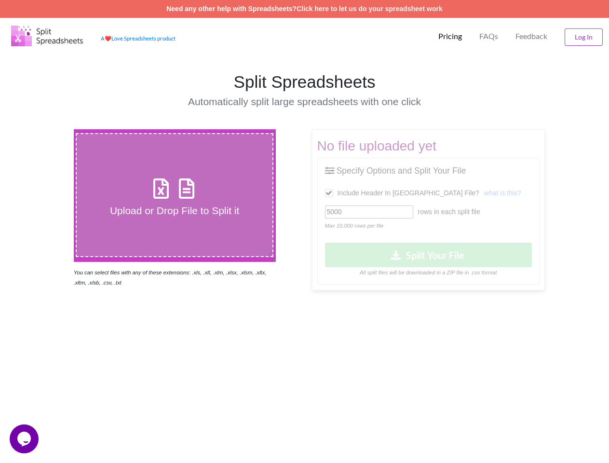 The image size is (609, 463). I want to click on p: FAQs, so click(489, 36).